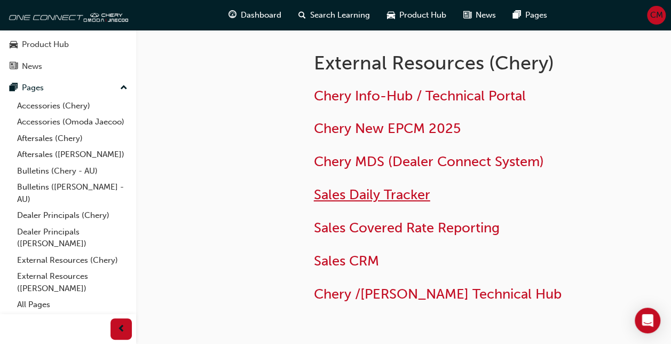 This screenshot has height=344, width=671. What do you see at coordinates (451, 63) in the screenshot?
I see `h1: External Resources (Chery)` at bounding box center [451, 63].